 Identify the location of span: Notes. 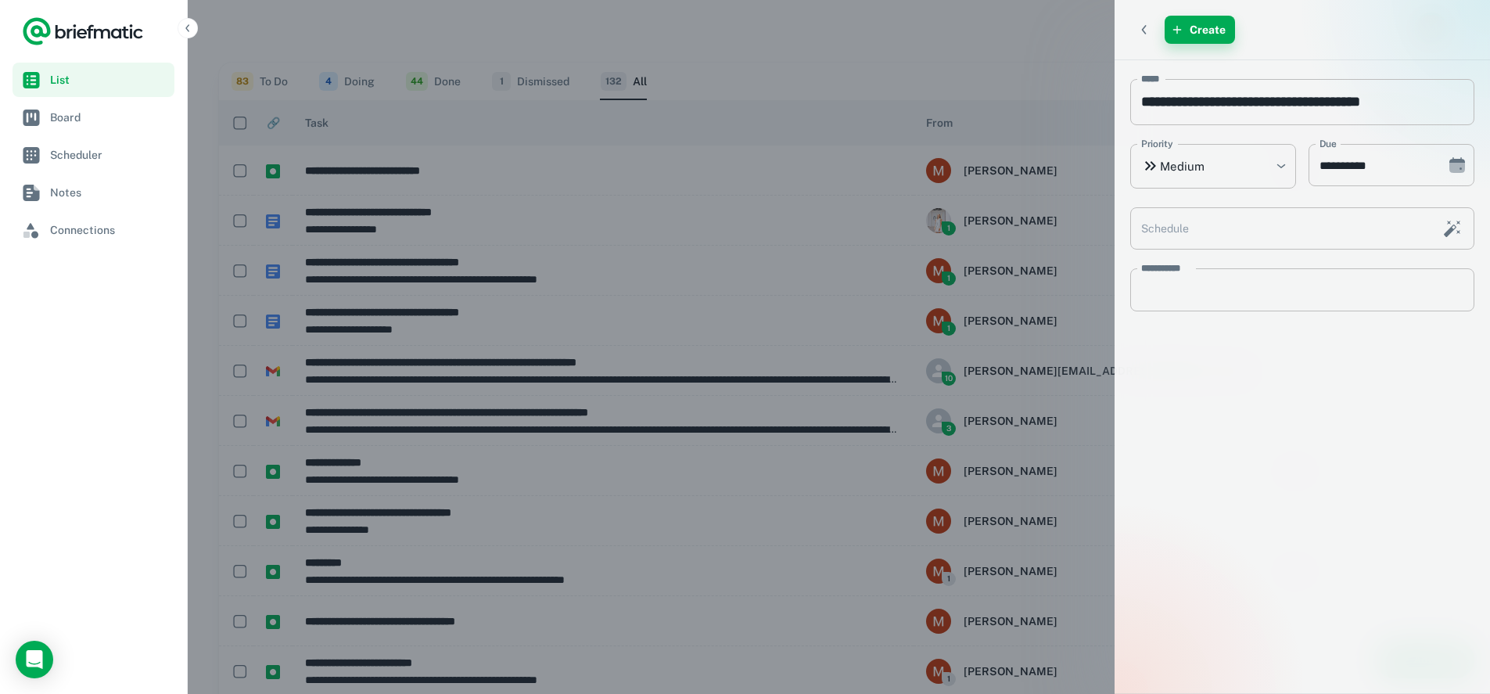
(109, 192).